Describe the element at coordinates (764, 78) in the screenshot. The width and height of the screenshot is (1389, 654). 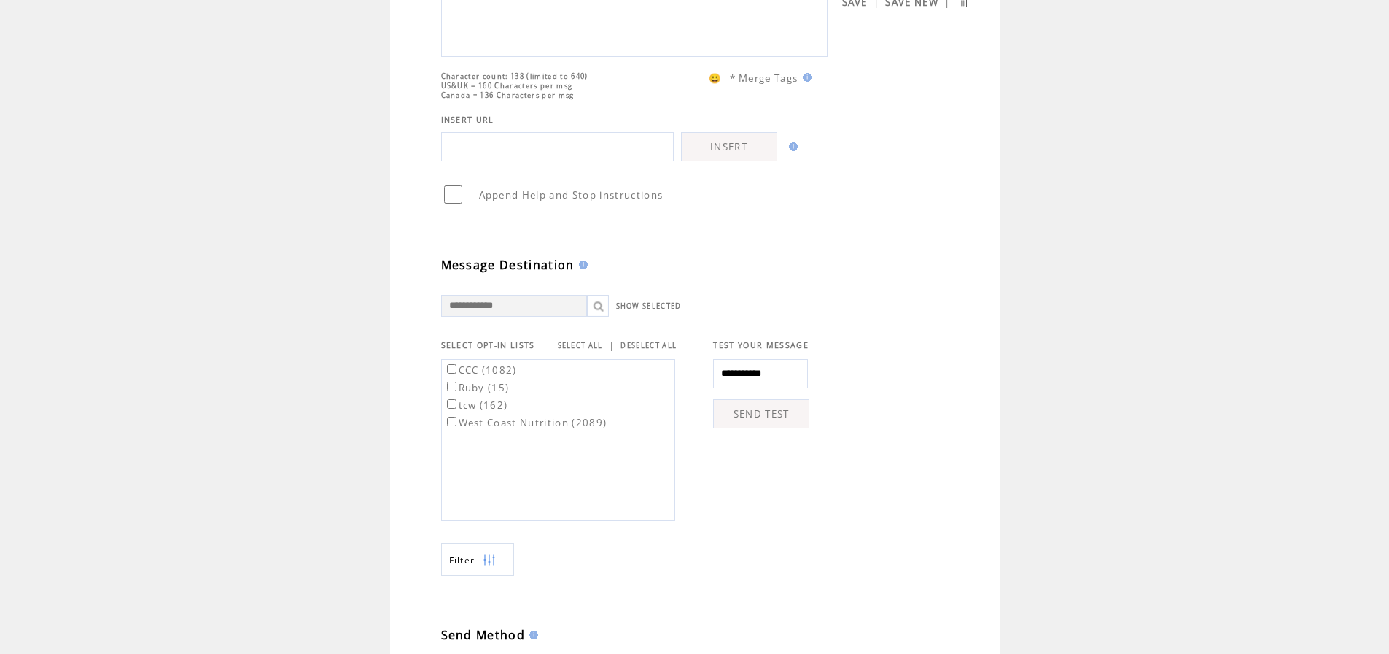
I see `span: * Merge Tags` at that location.